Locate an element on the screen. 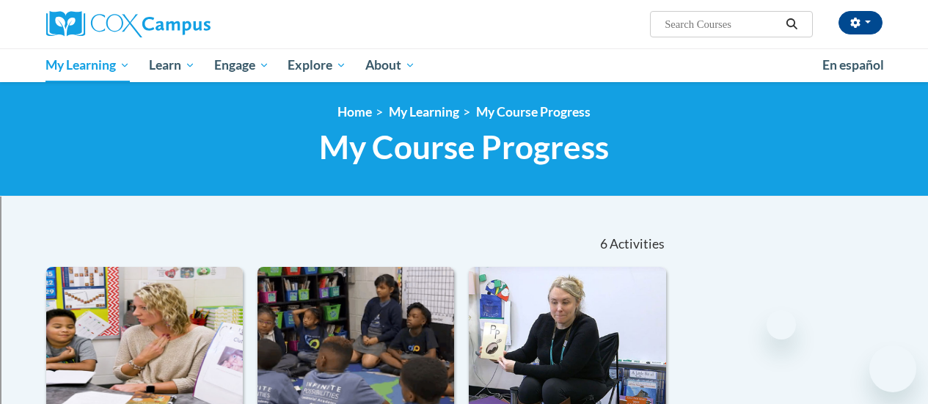  span: Learn is located at coordinates (172, 65).